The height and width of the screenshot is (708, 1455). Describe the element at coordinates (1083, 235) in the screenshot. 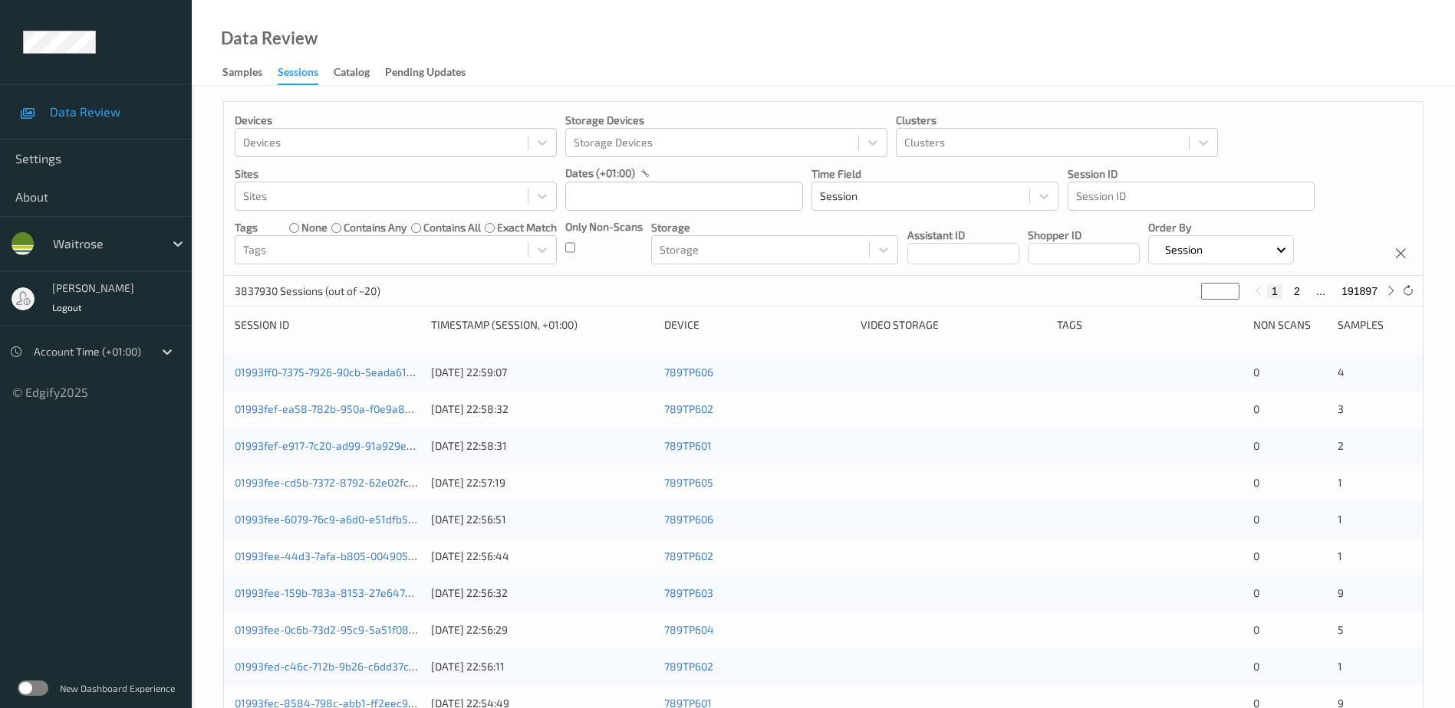

I see `p: Shopper ID` at that location.